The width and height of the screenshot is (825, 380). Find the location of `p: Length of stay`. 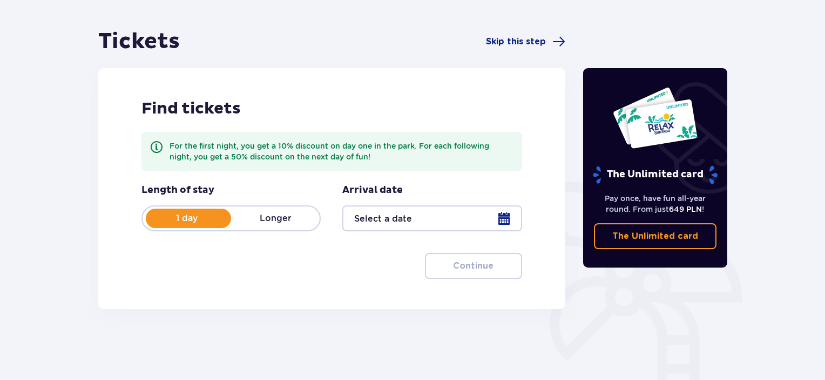

p: Length of stay is located at coordinates (178, 190).